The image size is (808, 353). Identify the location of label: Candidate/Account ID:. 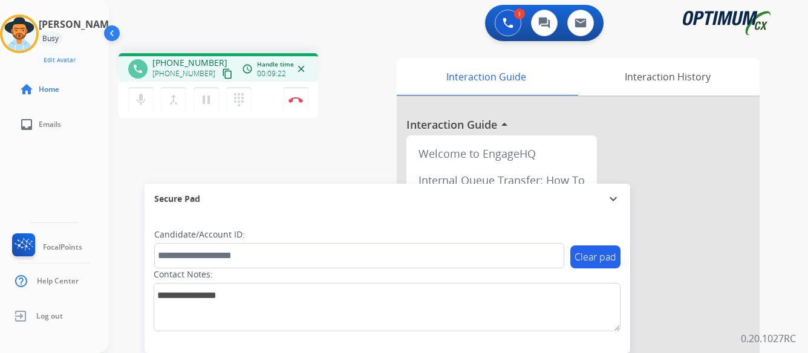
(200, 235).